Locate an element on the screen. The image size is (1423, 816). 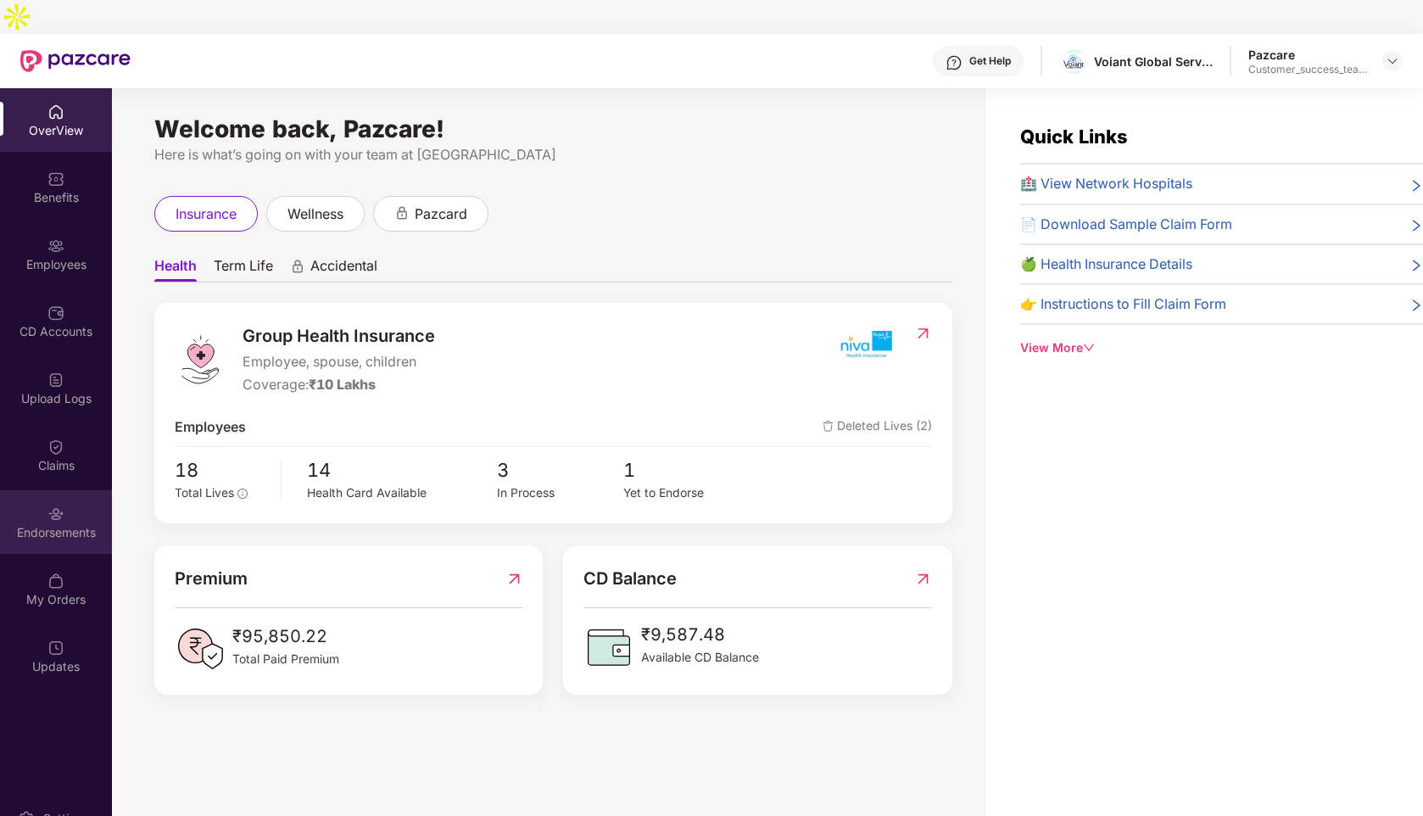
img: PaidPremiumIcon is located at coordinates (200, 649).